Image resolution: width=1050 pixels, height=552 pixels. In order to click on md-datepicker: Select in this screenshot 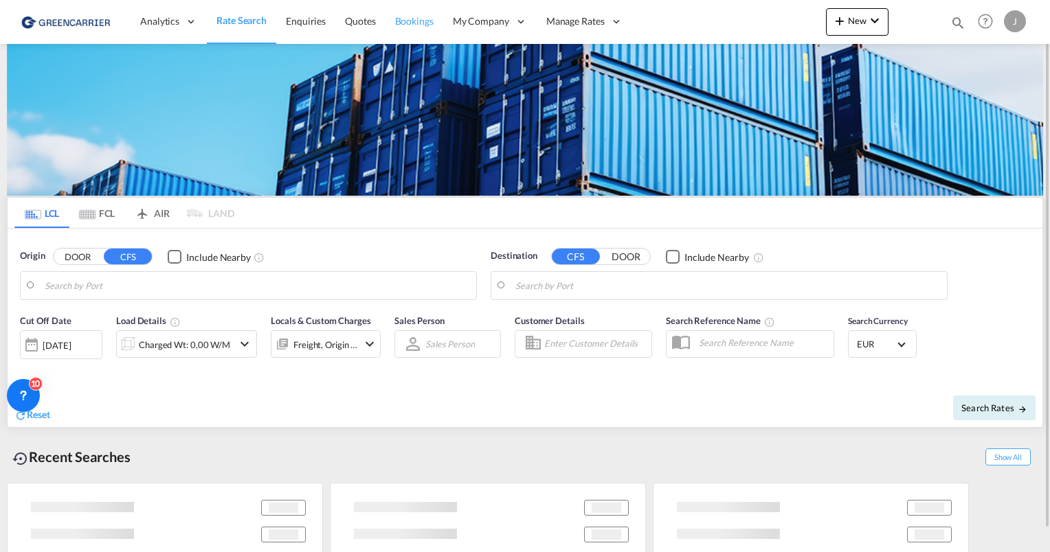, I will do `click(25, 367)`.